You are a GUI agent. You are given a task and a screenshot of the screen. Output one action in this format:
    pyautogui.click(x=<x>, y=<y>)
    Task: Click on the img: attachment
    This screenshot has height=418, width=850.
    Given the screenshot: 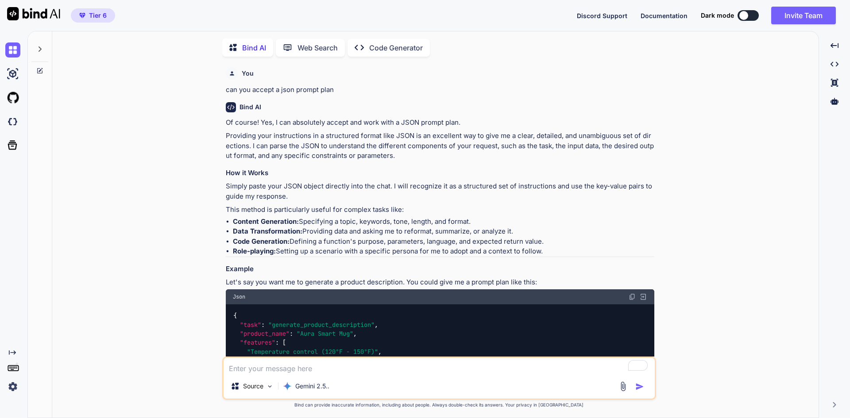 What is the action you would take?
    pyautogui.click(x=623, y=386)
    